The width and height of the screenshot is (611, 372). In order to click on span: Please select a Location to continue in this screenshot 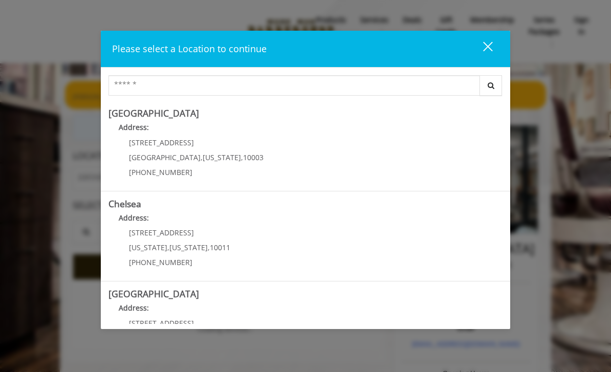, I will do `click(189, 49)`.